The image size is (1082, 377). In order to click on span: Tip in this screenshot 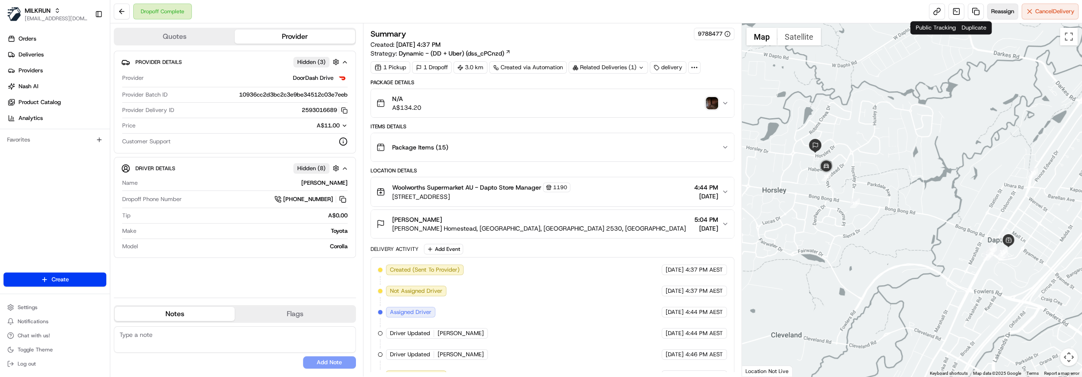, I will do `click(126, 216)`.